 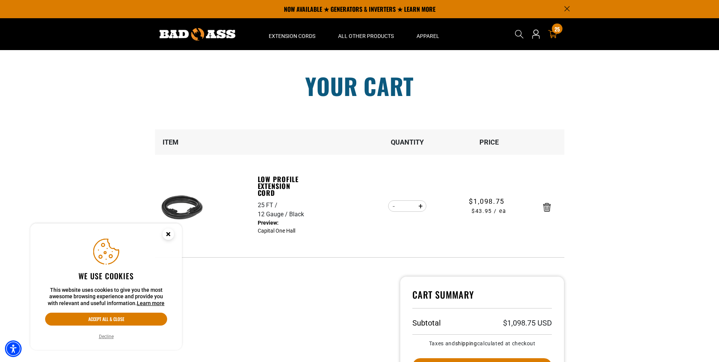 What do you see at coordinates (489, 142) in the screenshot?
I see `th: Price` at bounding box center [489, 142].